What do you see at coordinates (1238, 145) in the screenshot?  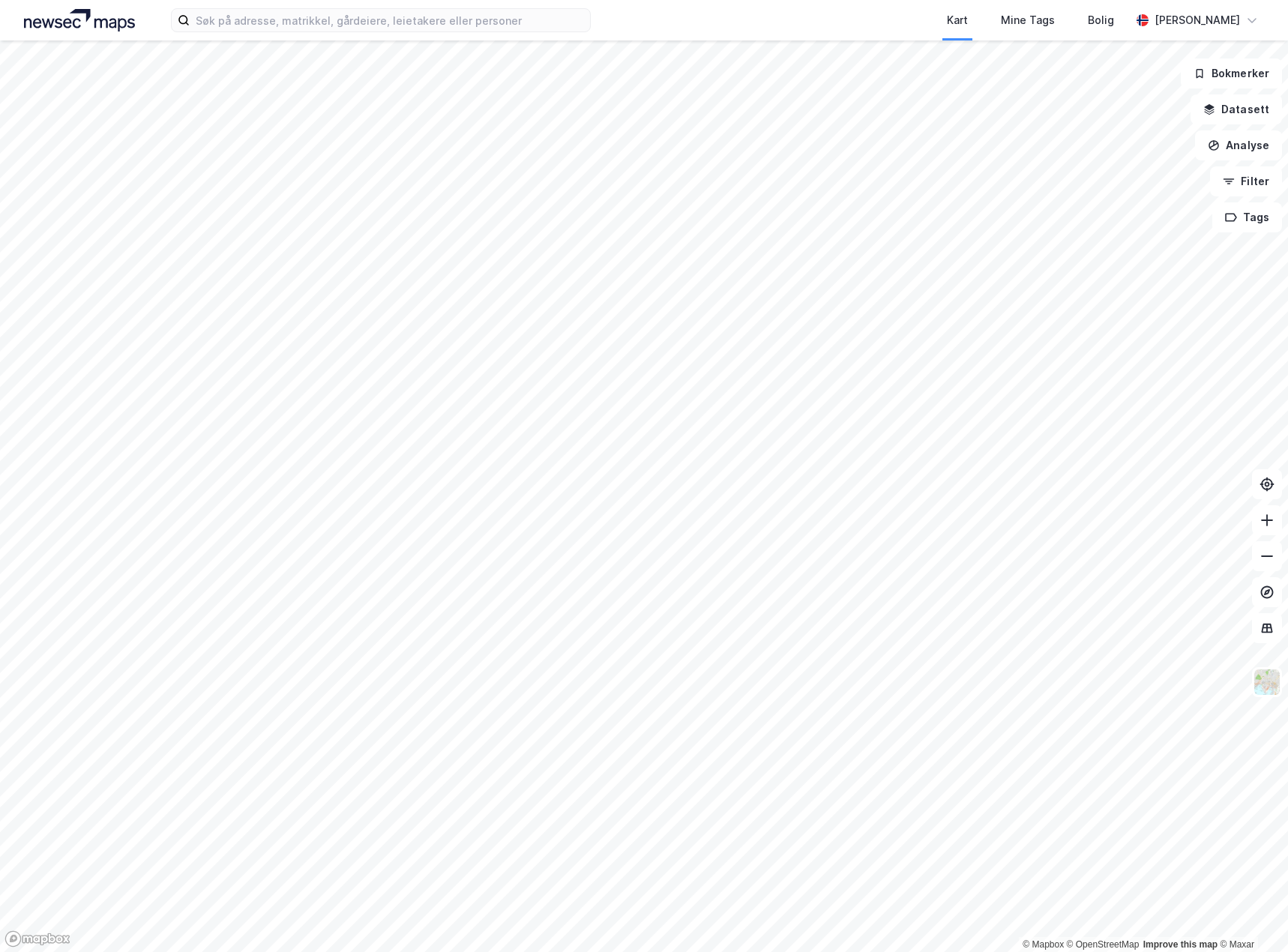 I see `button: Analyse` at bounding box center [1238, 145].